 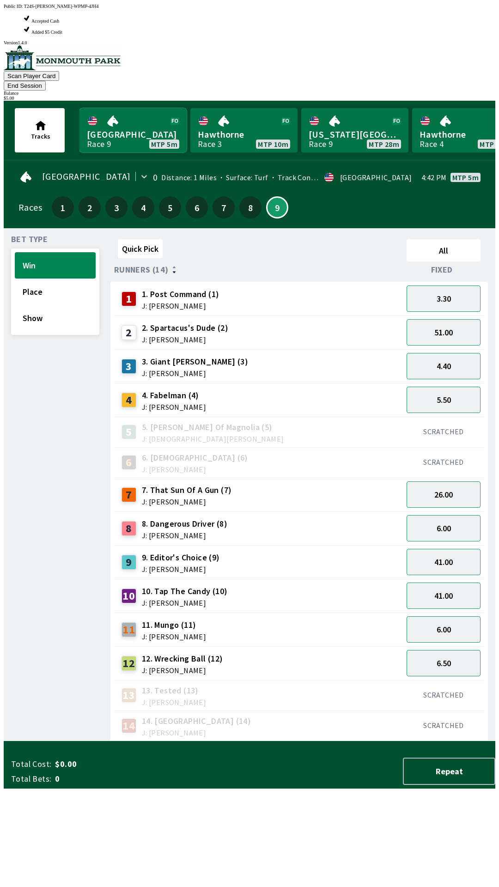 What do you see at coordinates (30, 207) in the screenshot?
I see `div: Races` at bounding box center [30, 207].